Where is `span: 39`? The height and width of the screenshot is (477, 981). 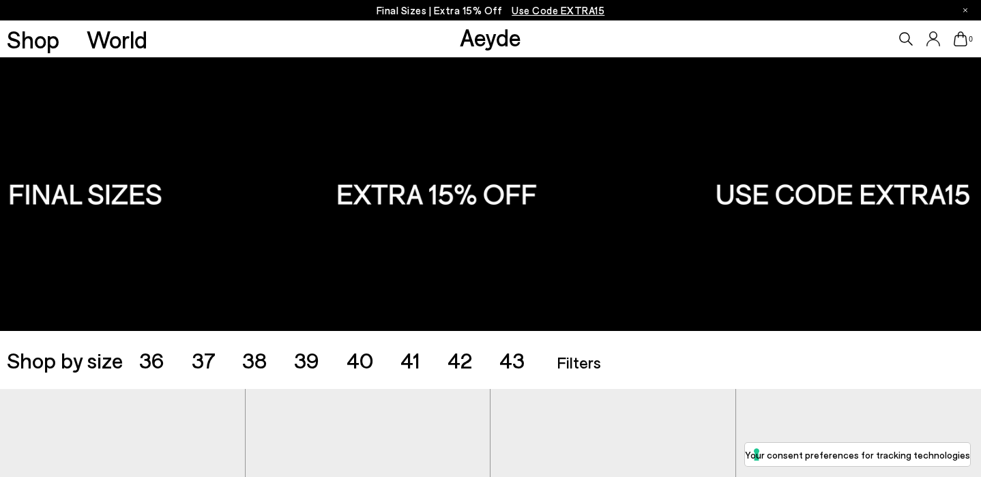
span: 39 is located at coordinates (306, 359).